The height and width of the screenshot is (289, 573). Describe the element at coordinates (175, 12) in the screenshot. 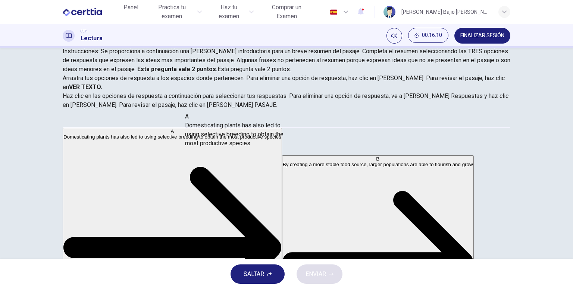

I see `button: Practica tu examen` at that location.